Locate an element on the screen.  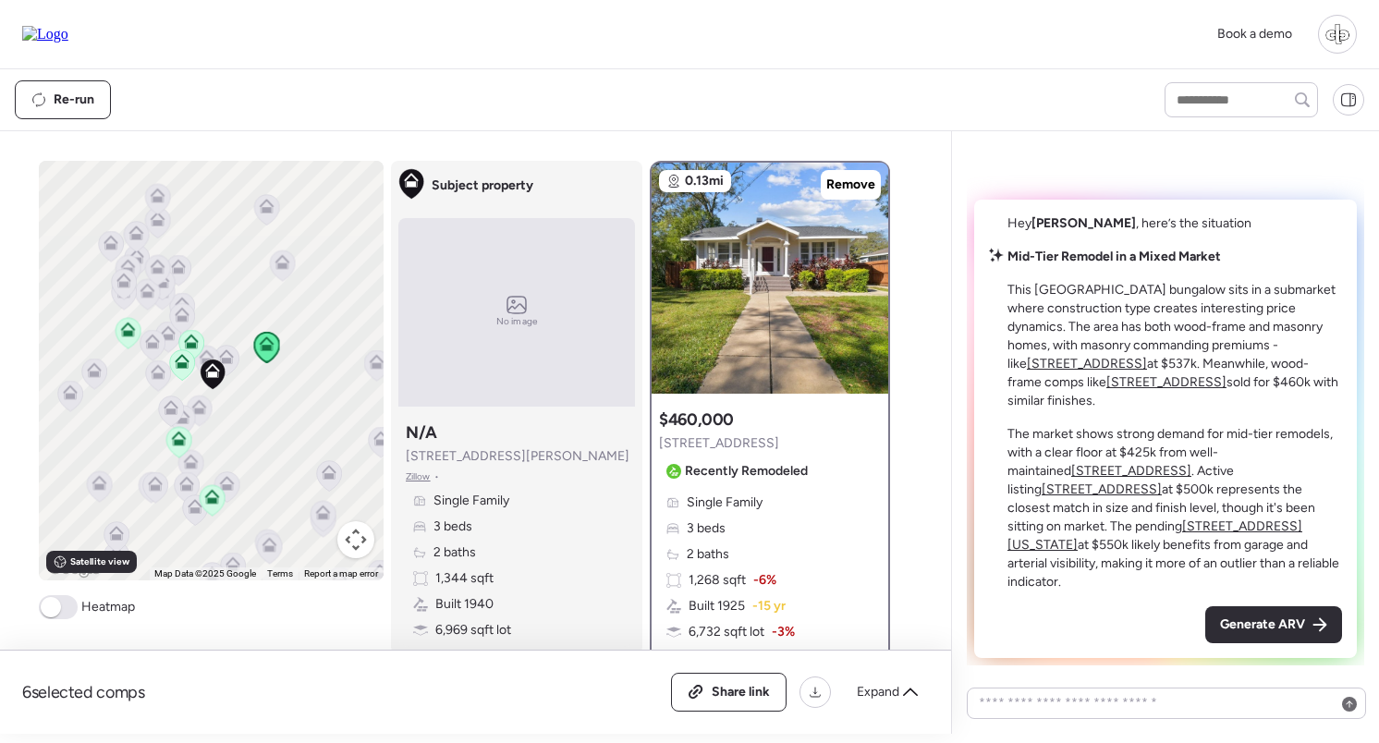
span: Remove is located at coordinates (850, 185).